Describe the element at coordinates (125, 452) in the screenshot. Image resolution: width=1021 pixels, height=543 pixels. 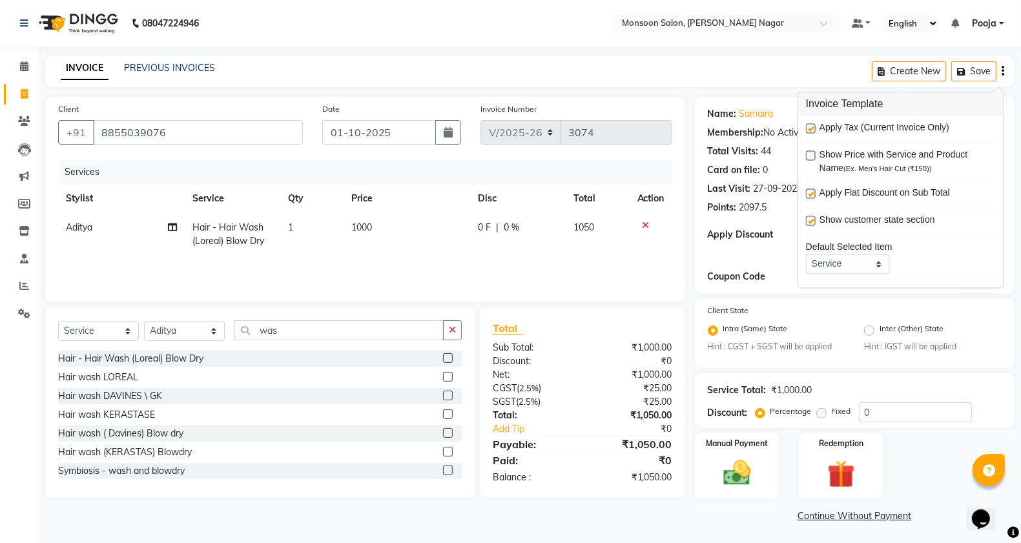
I see `div: Hair wash (KERASTAS) Blowdry` at that location.